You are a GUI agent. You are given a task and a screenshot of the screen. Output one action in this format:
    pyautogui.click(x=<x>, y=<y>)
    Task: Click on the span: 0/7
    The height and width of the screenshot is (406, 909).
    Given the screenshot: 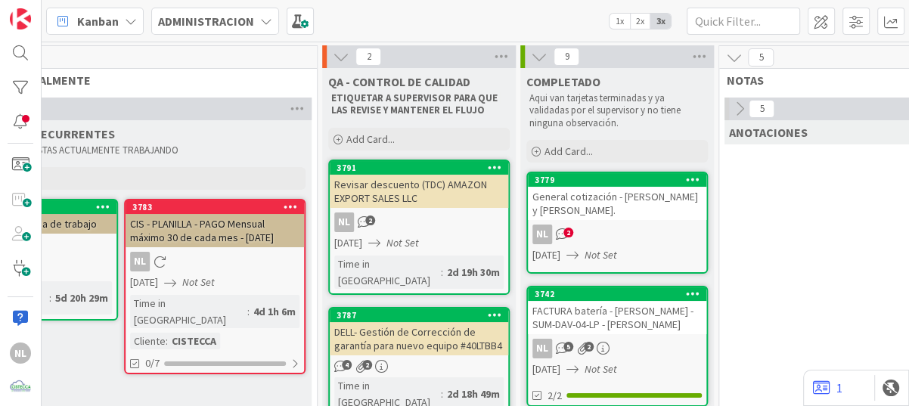 What is the action you would take?
    pyautogui.click(x=152, y=363)
    